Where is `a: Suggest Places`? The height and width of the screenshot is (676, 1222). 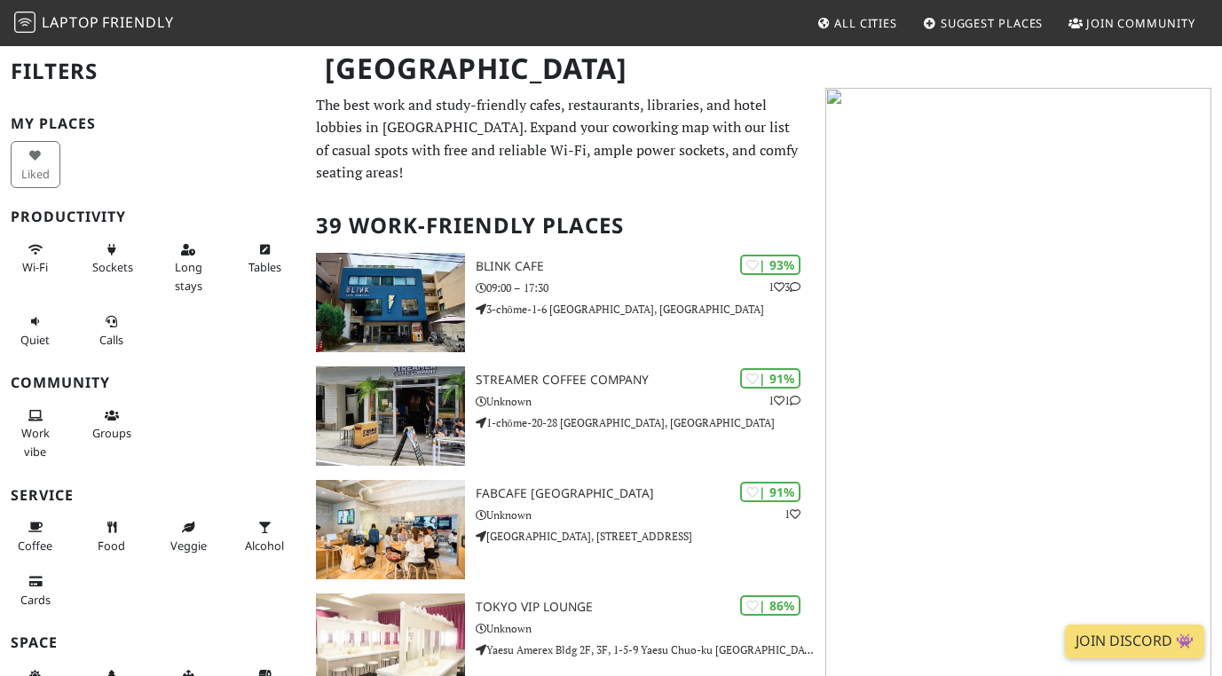 a: Suggest Places is located at coordinates (983, 23).